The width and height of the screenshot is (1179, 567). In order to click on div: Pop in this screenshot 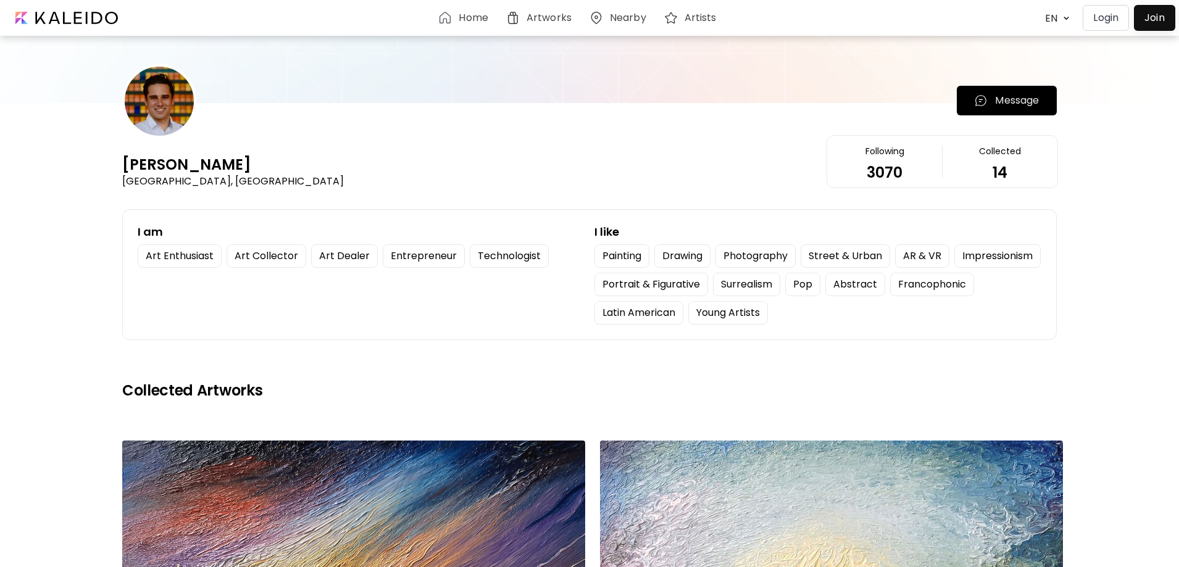, I will do `click(802, 285)`.